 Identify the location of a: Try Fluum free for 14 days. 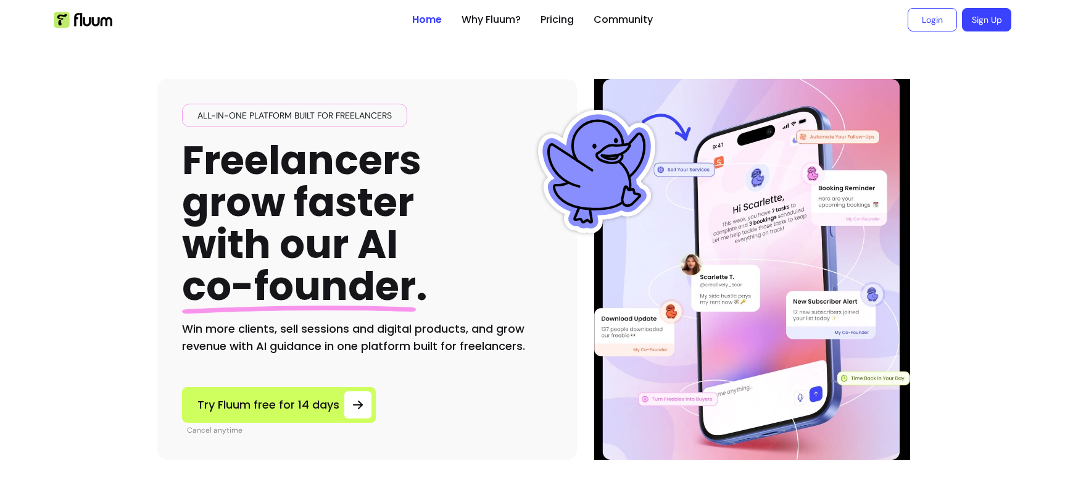
(279, 405).